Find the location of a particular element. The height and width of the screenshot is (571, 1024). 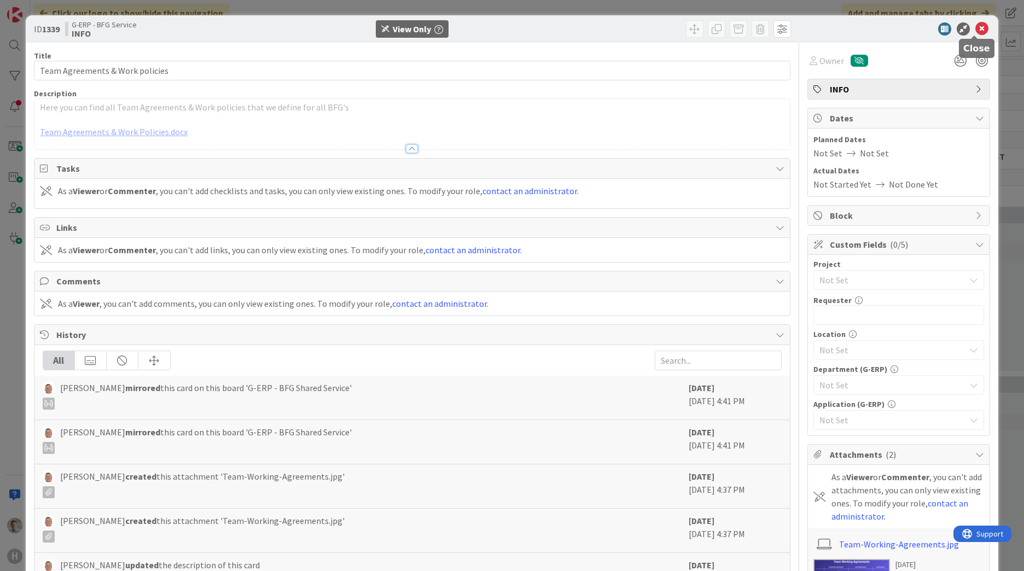

span: Dates is located at coordinates (900, 118).